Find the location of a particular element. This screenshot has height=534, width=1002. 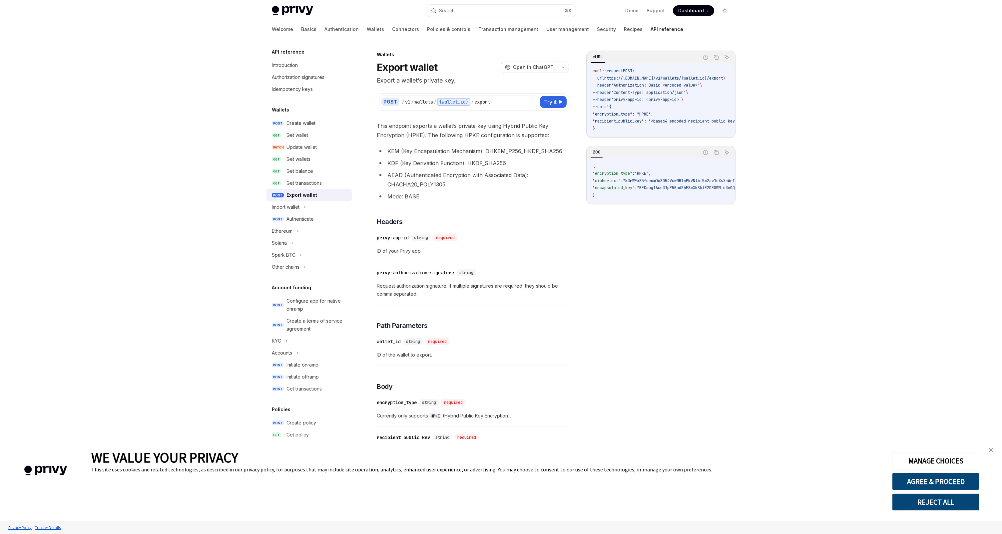

a: Idempotency keys is located at coordinates (309, 89).